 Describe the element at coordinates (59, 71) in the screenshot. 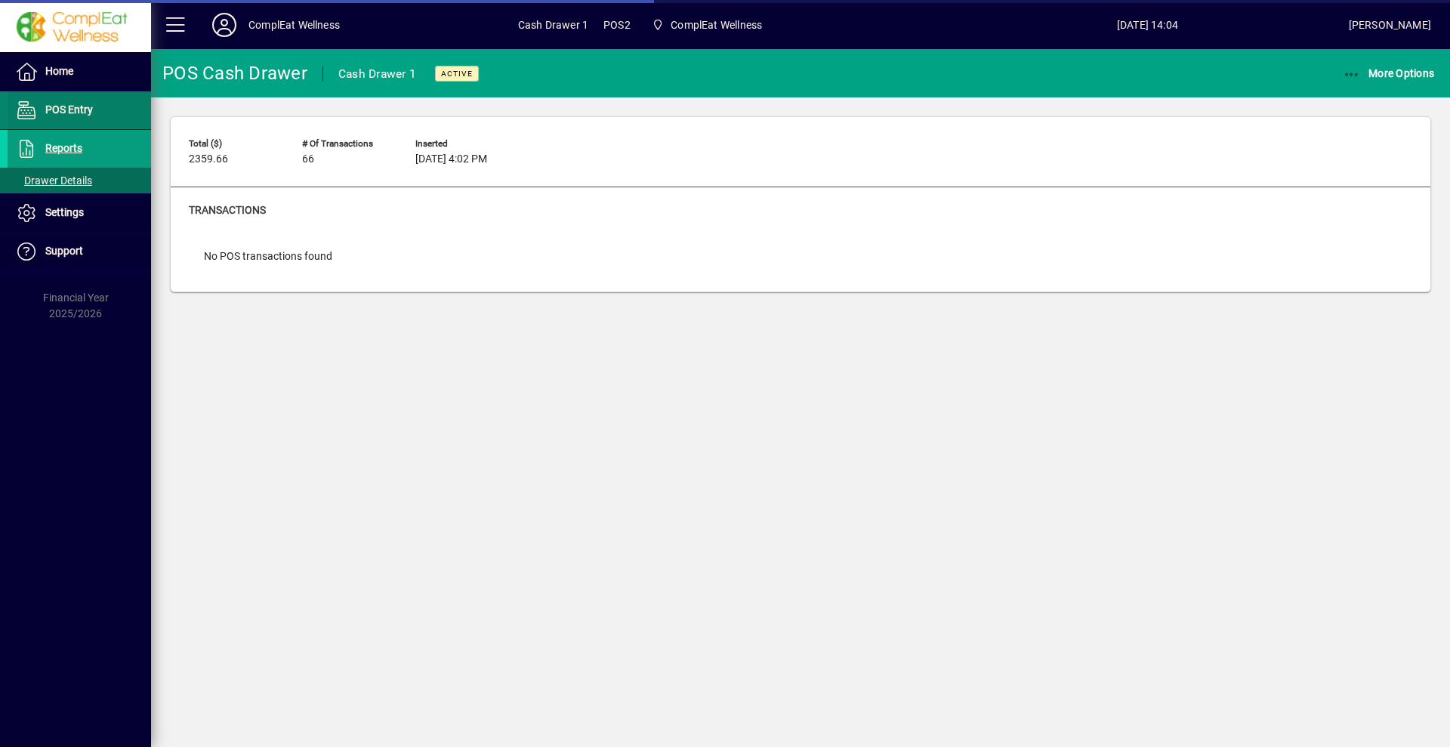

I see `span: Home` at that location.